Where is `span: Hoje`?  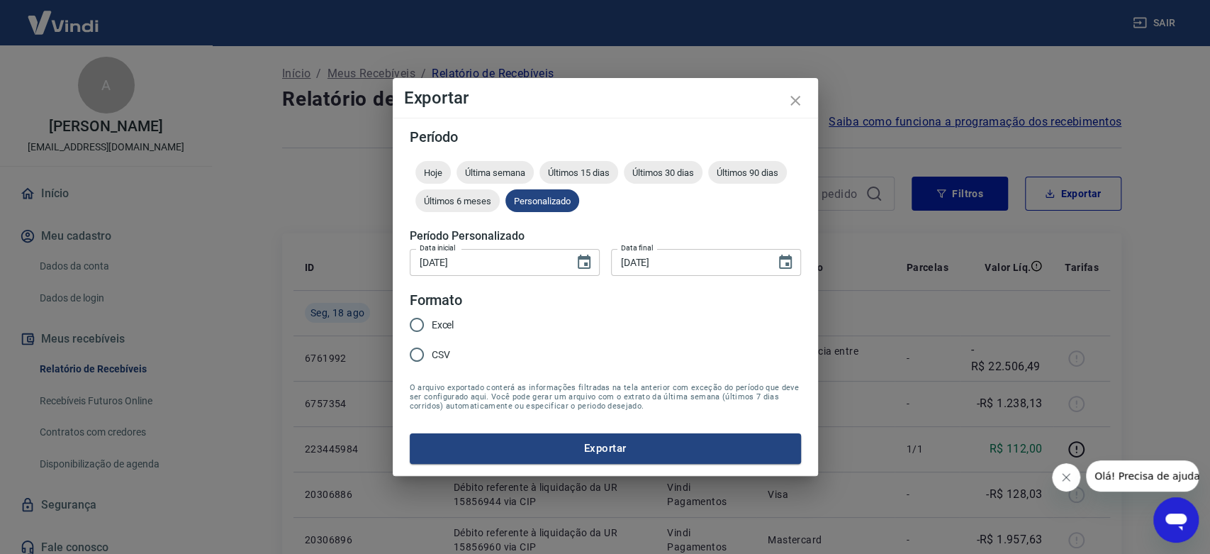
span: Hoje is located at coordinates (433, 172).